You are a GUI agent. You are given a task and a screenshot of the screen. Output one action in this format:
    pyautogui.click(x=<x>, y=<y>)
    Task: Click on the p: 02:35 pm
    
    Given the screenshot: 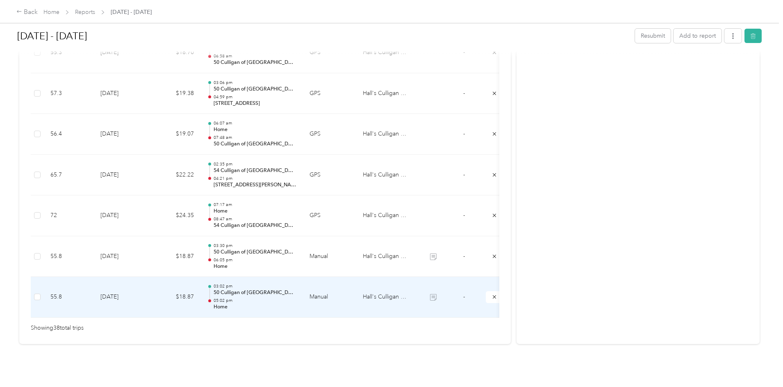 What is the action you would take?
    pyautogui.click(x=255, y=164)
    